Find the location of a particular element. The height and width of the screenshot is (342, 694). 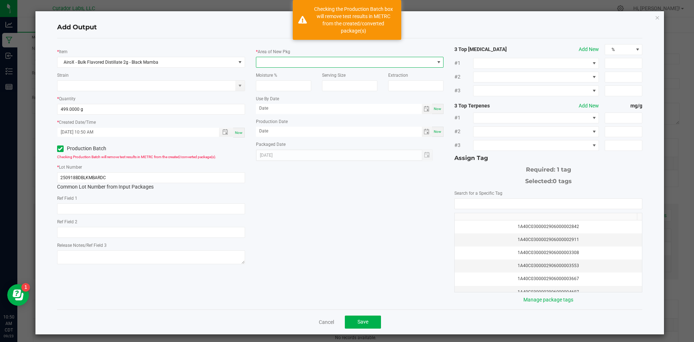

span: 0 tags is located at coordinates (562, 181).